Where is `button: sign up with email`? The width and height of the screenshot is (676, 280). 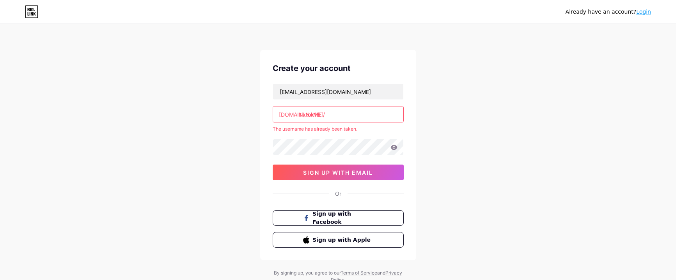 button: sign up with email is located at coordinates (338, 173).